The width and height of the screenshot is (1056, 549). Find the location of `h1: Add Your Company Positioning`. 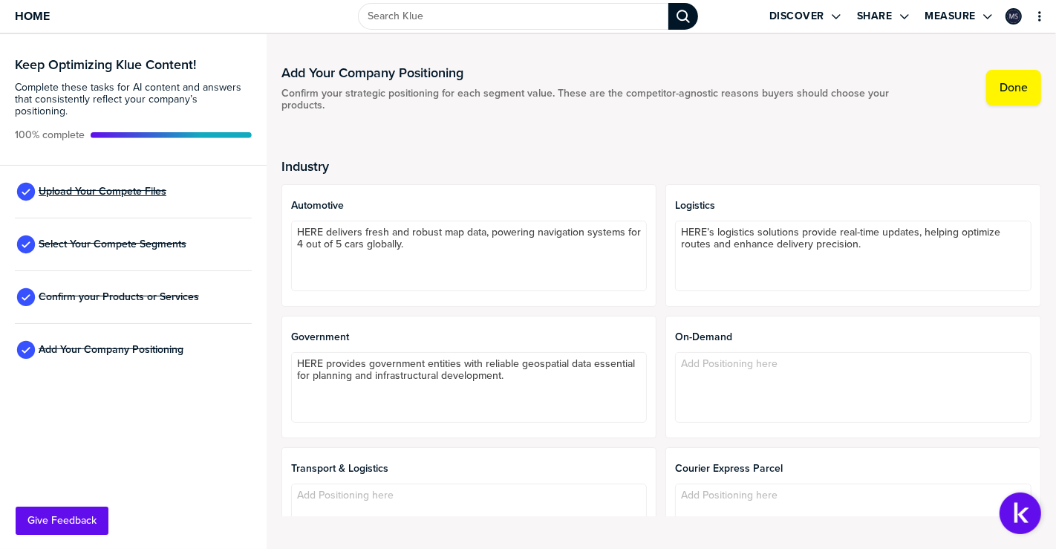

h1: Add Your Company Positioning is located at coordinates (592, 73).